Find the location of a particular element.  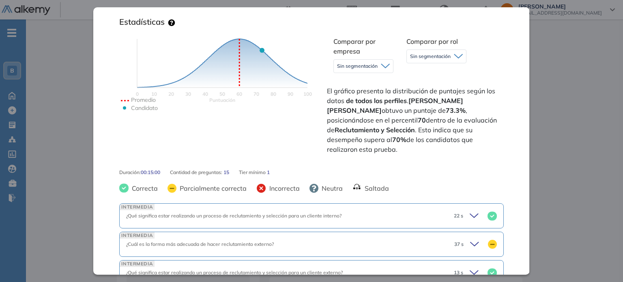

span: Tier mínimo is located at coordinates (253, 172).